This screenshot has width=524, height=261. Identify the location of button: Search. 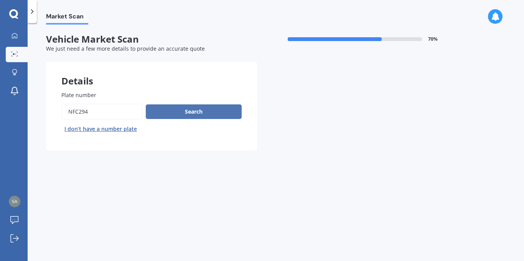
(194, 112).